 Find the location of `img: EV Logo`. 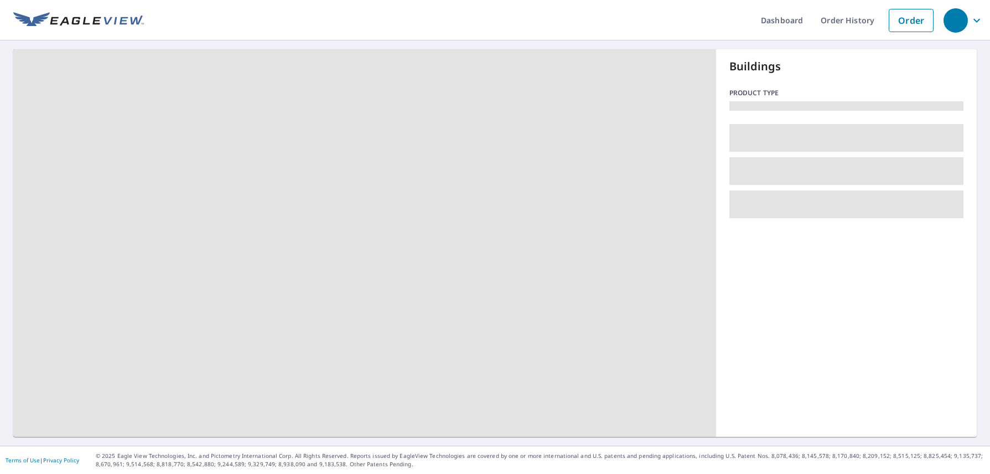

img: EV Logo is located at coordinates (79, 20).